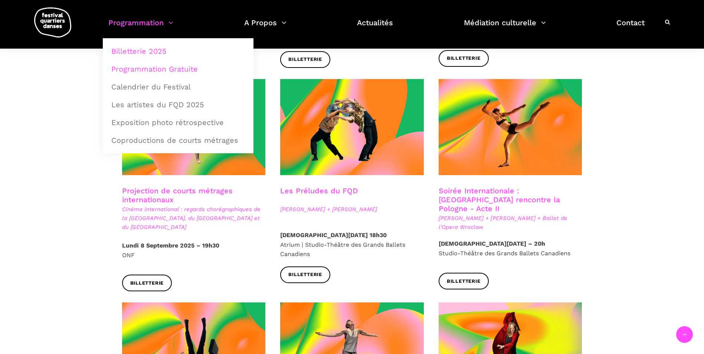  I want to click on a: Billetterie 2025, so click(178, 51).